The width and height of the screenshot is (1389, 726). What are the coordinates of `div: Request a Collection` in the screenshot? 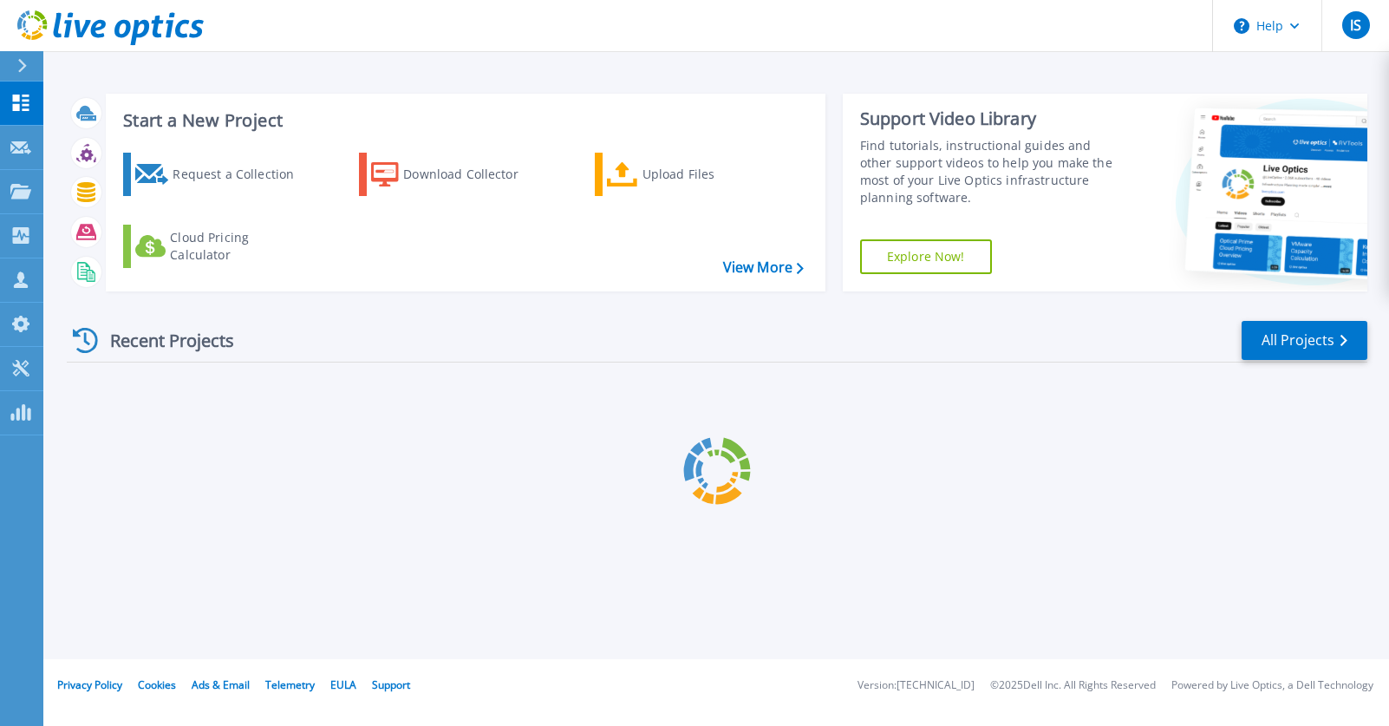 It's located at (242, 174).